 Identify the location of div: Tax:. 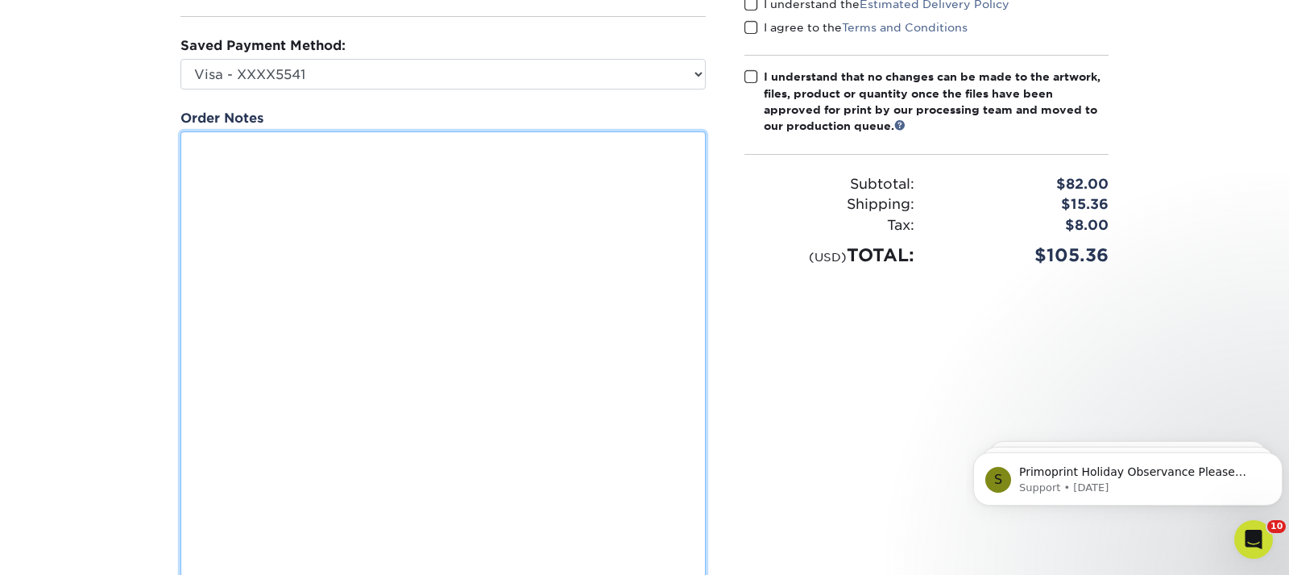
(829, 226).